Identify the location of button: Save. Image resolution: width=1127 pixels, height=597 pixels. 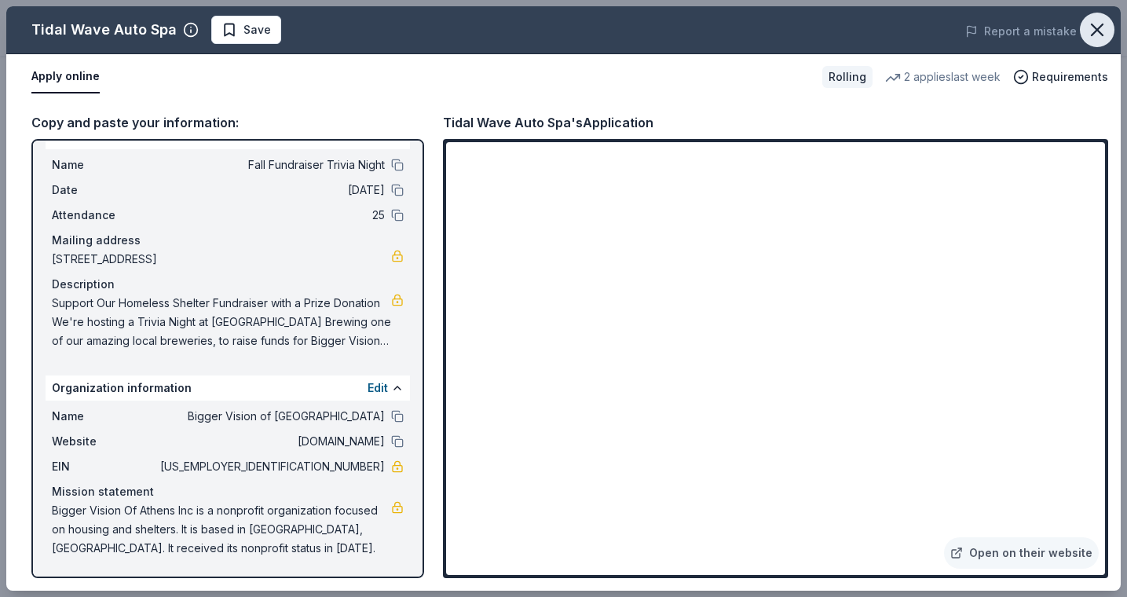
(246, 30).